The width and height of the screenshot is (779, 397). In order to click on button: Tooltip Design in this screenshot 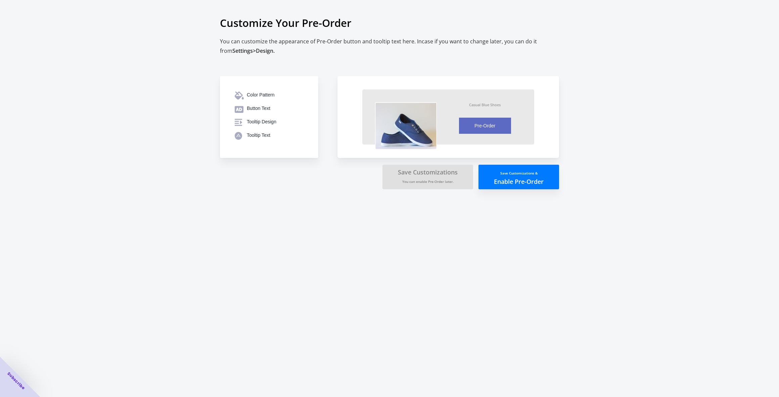, I will do `click(269, 122)`.